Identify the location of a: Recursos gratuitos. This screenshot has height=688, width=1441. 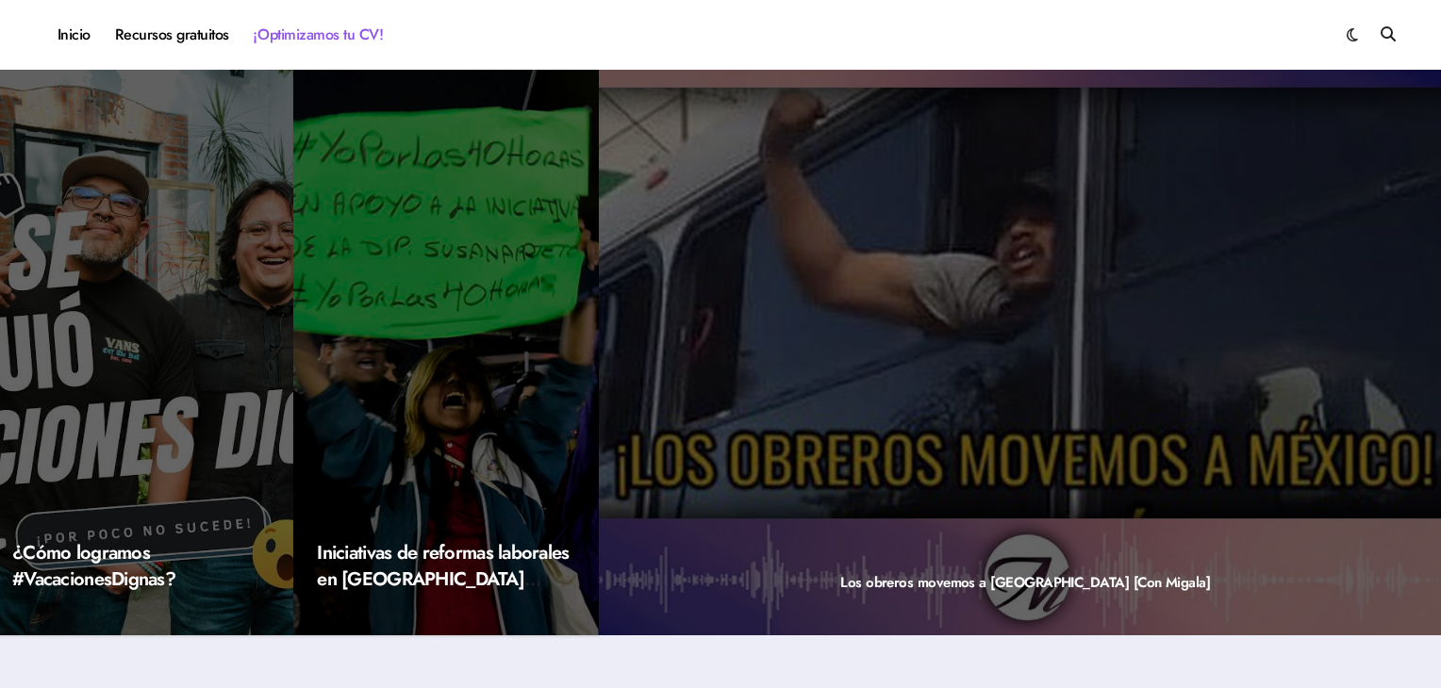
(172, 35).